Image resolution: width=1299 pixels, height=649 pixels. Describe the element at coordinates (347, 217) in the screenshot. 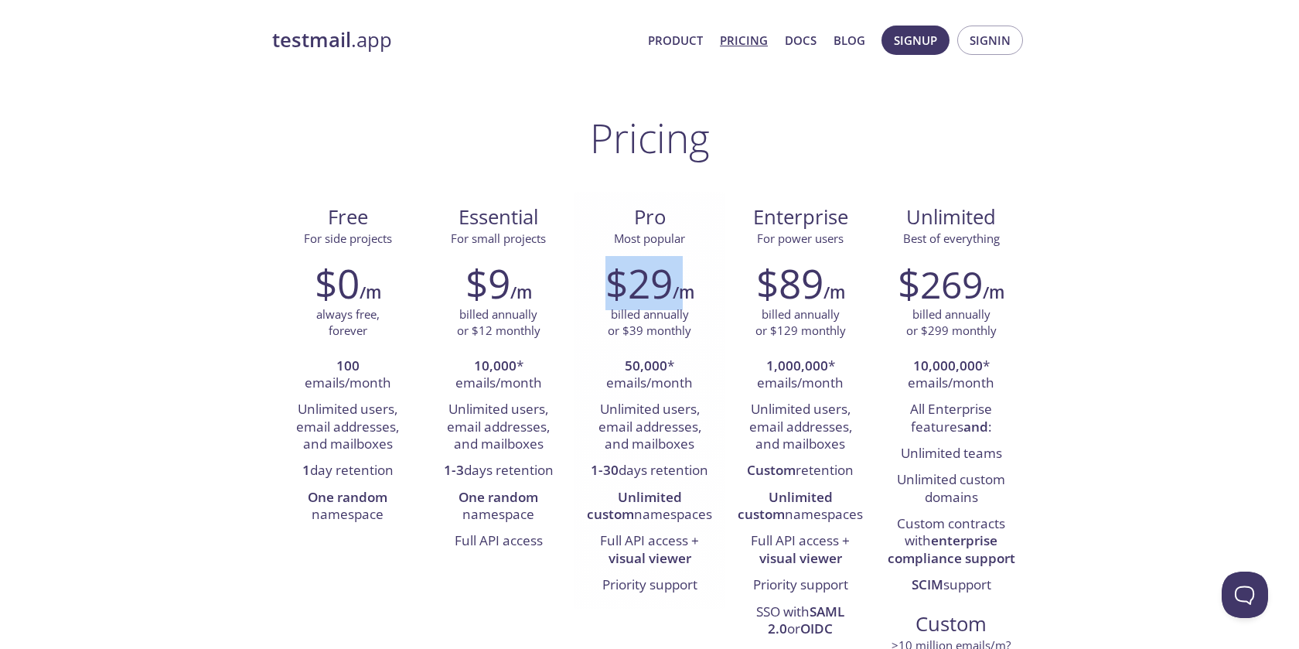

I see `span: Free` at that location.